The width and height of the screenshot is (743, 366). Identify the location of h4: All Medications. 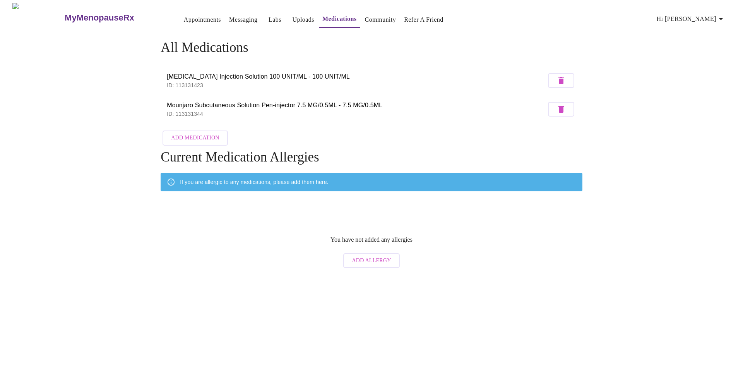
(372, 48).